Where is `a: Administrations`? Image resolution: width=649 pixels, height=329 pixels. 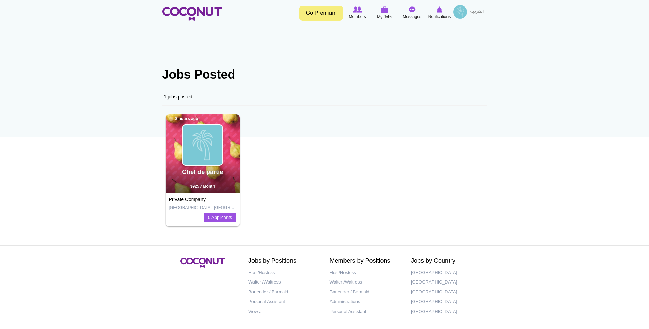
a: Administrations is located at coordinates (365, 302).